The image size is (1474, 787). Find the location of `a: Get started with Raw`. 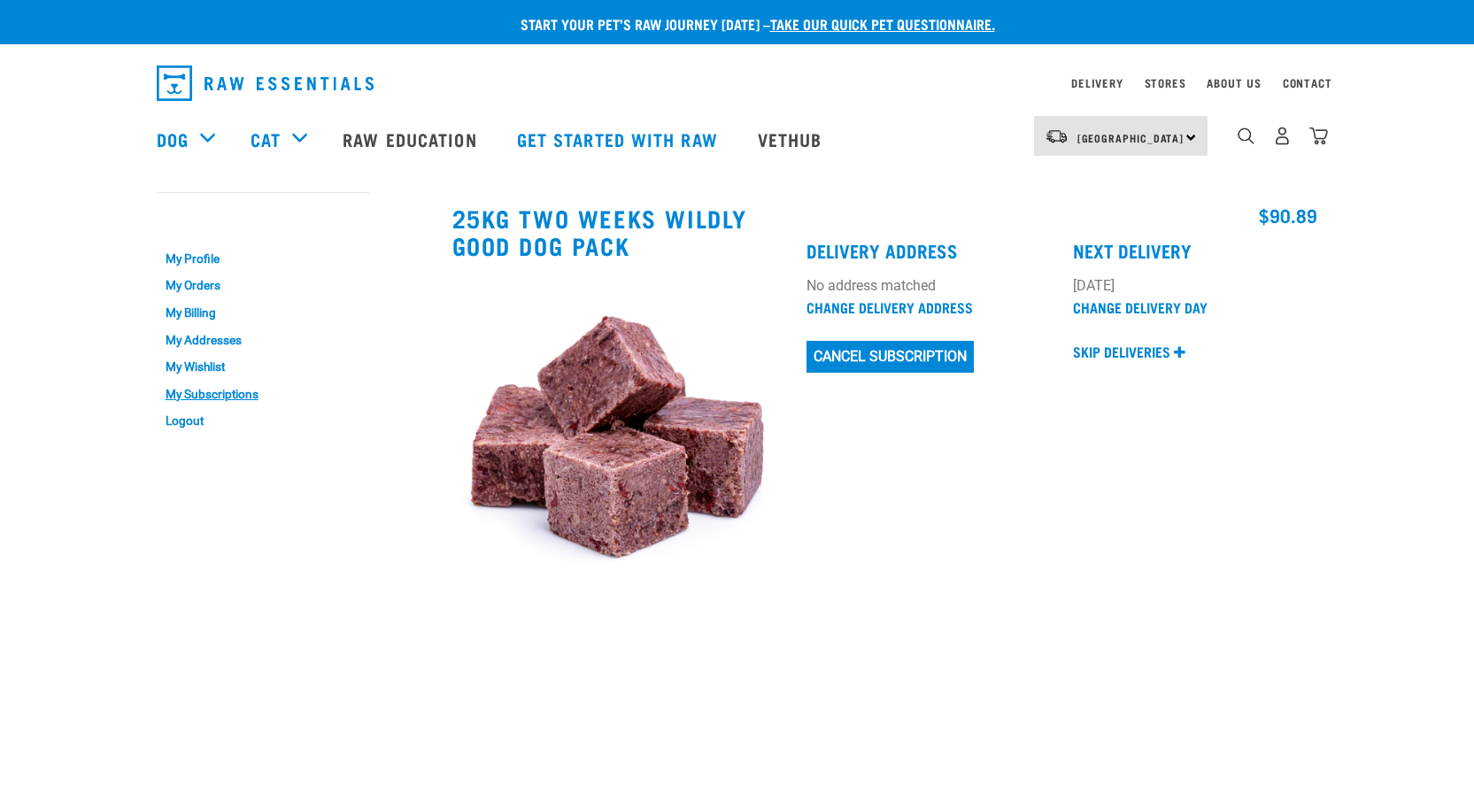

a: Get started with Raw is located at coordinates (620, 139).